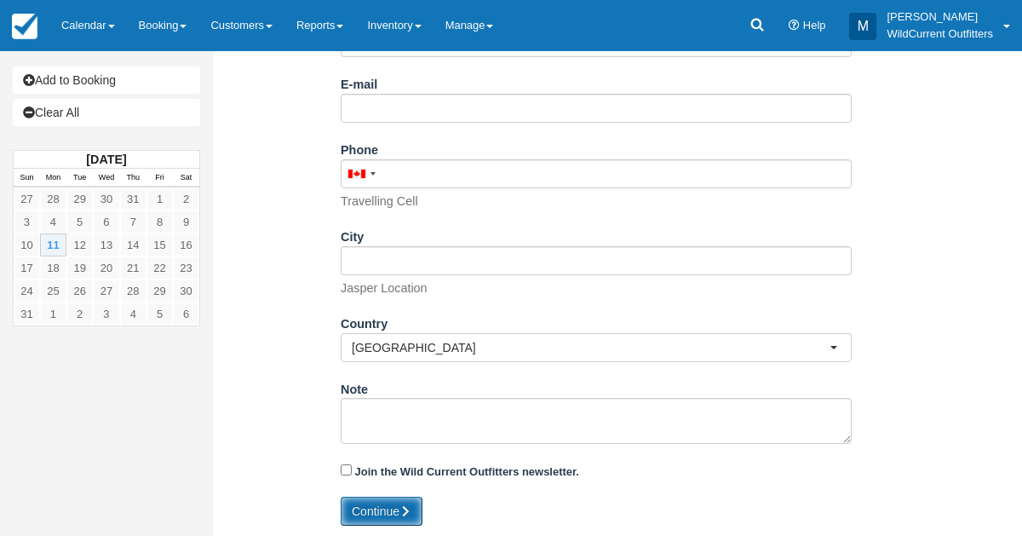  Describe the element at coordinates (346, 469) in the screenshot. I see `input: Join the Wild Current Outfitters newsletter.` at that location.